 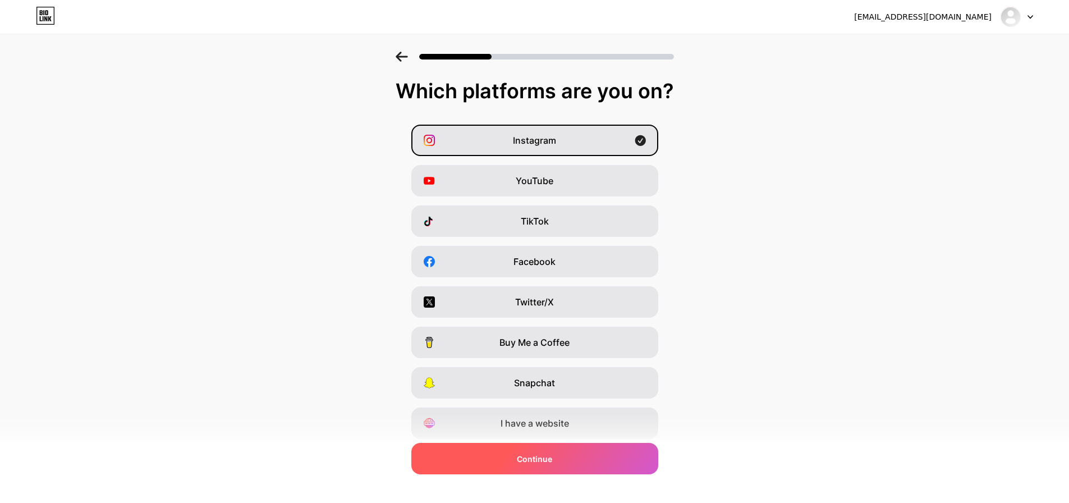 What do you see at coordinates (534, 342) in the screenshot?
I see `span: Buy Me a Coffee` at bounding box center [534, 342].